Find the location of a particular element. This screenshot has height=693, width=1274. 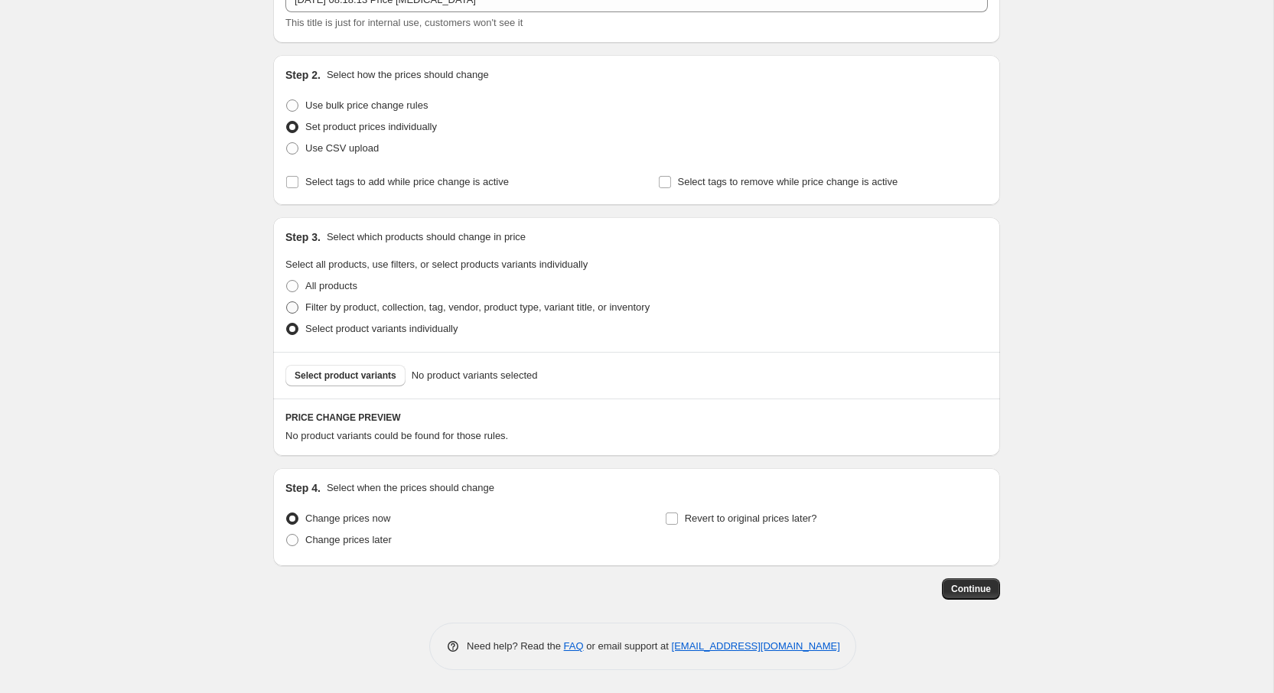

span: Use CSV upload is located at coordinates (342, 148).